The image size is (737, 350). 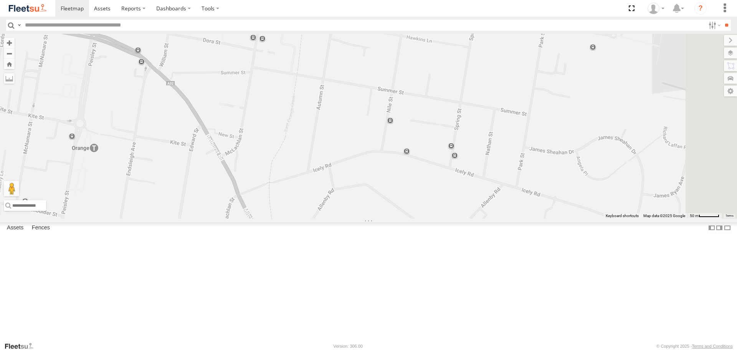 What do you see at coordinates (41, 228) in the screenshot?
I see `label: Fences` at bounding box center [41, 228].